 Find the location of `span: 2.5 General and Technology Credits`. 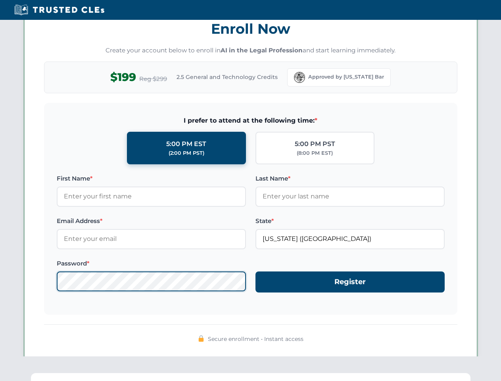

span: 2.5 General and Technology Credits is located at coordinates (227, 77).